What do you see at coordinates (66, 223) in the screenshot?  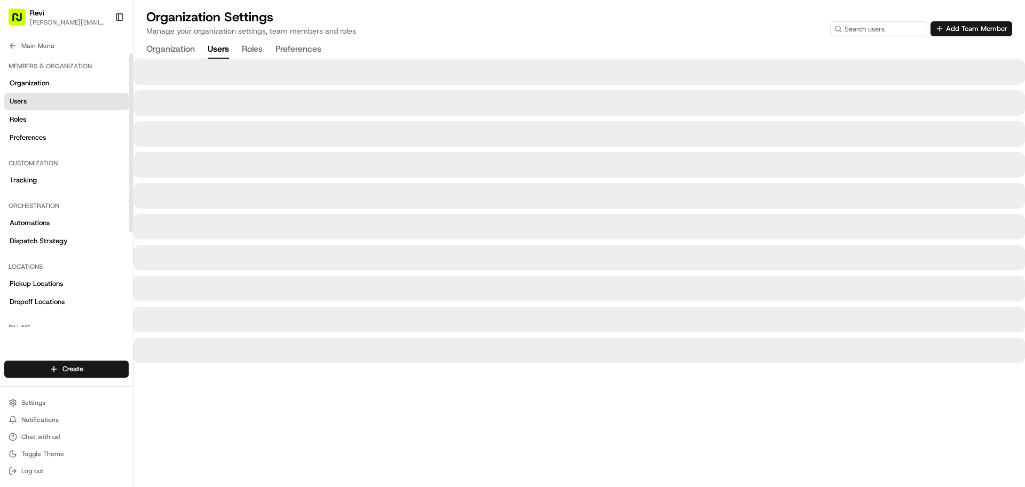 I see `a: Automations` at bounding box center [66, 223].